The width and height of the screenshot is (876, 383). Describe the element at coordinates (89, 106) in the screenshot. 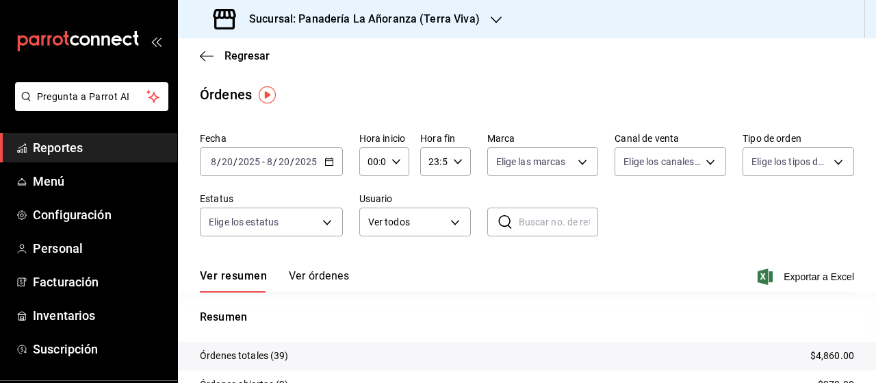

I see `a: Pregunta a Parrot AI` at that location.